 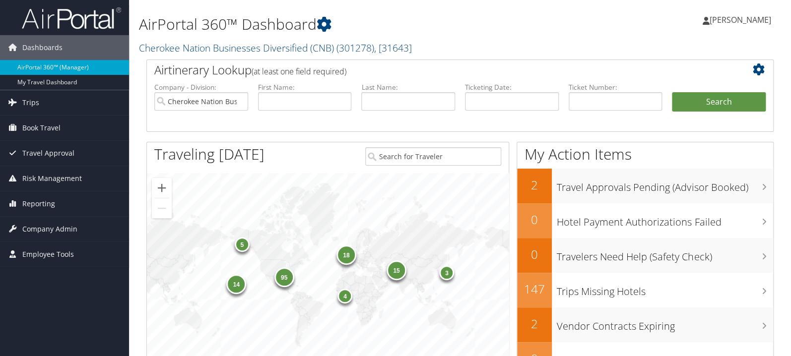 What do you see at coordinates (299, 71) in the screenshot?
I see `span: (at least one field required)` at bounding box center [299, 71].